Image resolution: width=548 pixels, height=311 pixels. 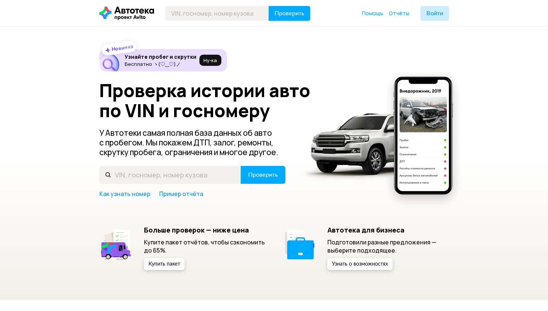 I want to click on span: Войти, so click(x=434, y=13).